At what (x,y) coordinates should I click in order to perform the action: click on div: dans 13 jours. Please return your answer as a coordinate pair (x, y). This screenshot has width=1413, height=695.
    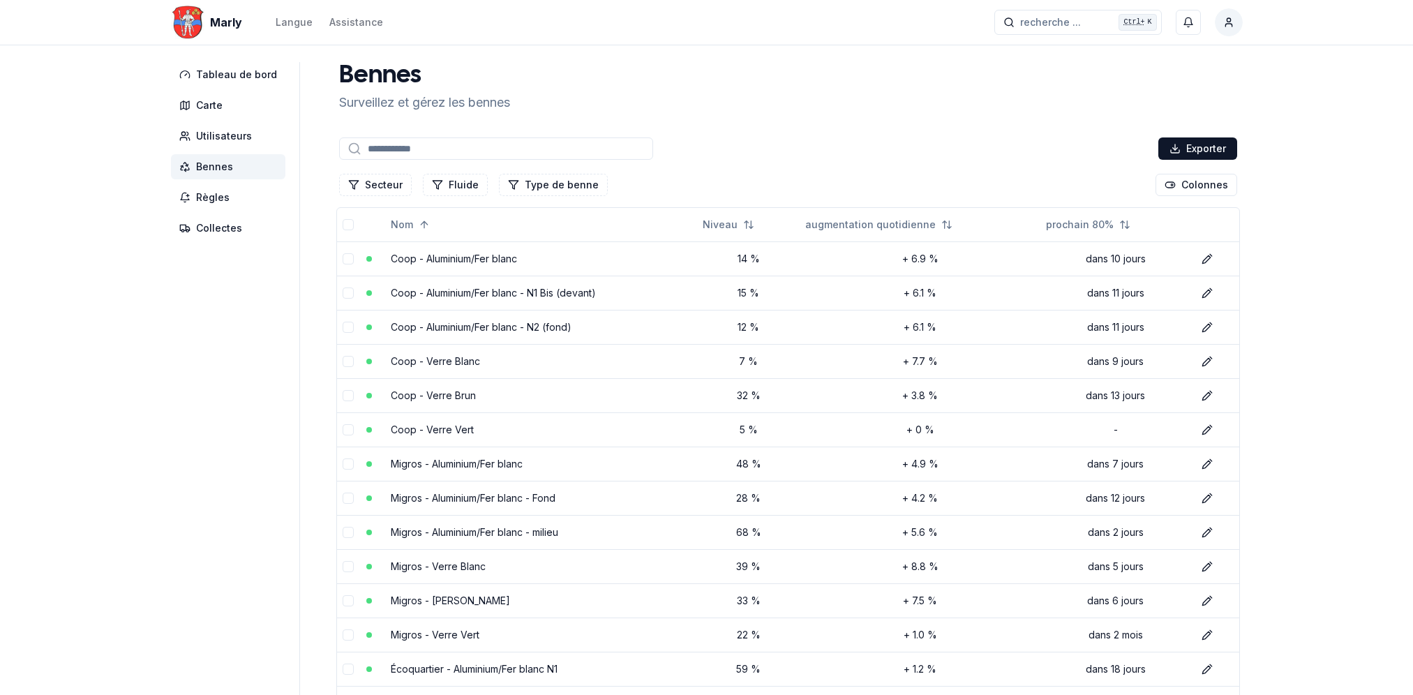
    Looking at the image, I should click on (1115, 396).